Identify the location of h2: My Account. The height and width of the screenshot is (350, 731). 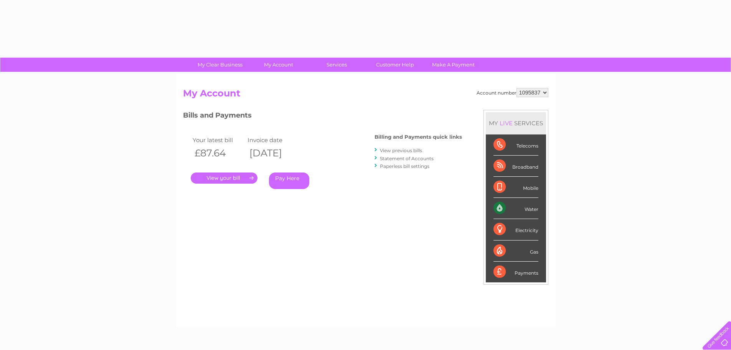
(366, 95).